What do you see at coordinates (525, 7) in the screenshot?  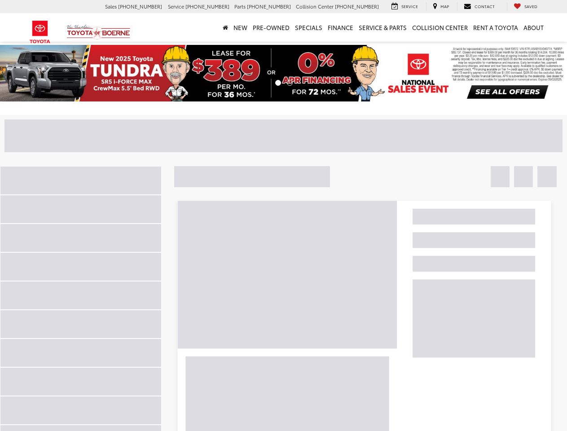 I see `a: My Saved Vehicles` at bounding box center [525, 7].